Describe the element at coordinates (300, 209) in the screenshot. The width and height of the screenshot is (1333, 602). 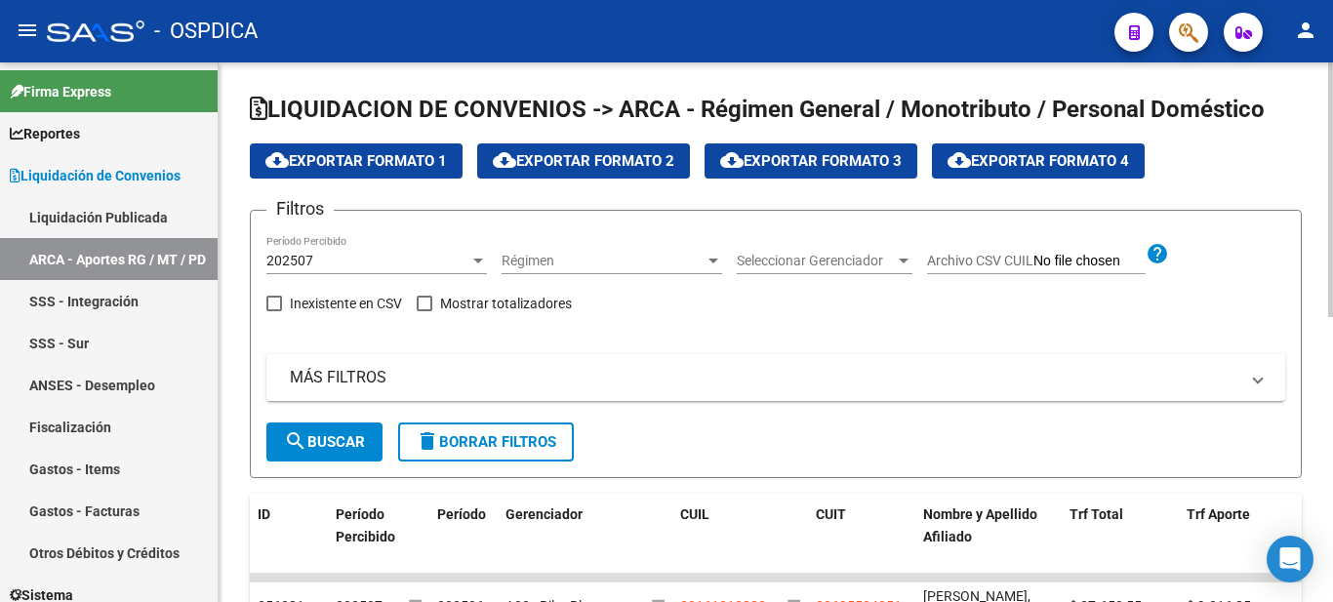
I see `h3: Filtros` at that location.